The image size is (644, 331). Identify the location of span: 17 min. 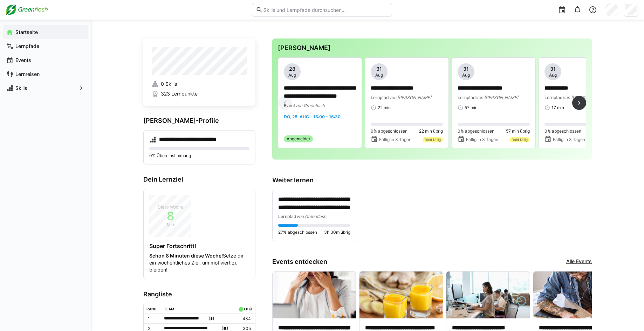
(558, 108).